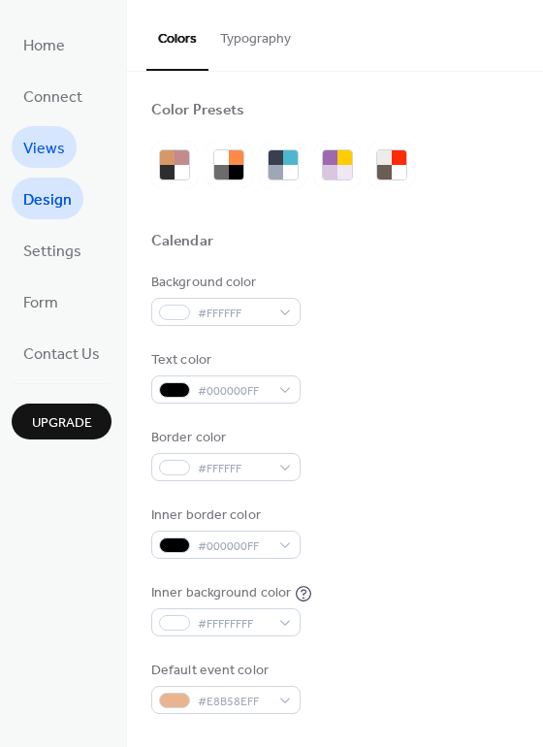  What do you see at coordinates (41, 303) in the screenshot?
I see `span: Form` at bounding box center [41, 303].